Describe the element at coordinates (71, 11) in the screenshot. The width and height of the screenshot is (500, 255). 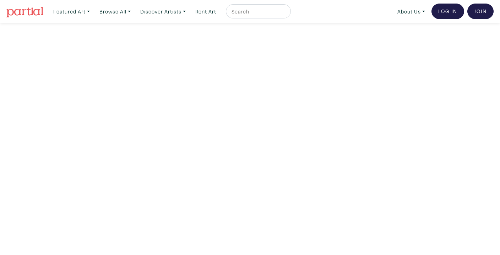
I see `a: Featured Art` at that location.